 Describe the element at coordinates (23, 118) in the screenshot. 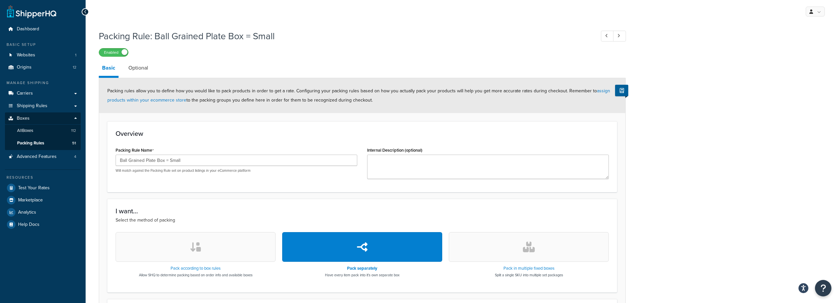

I see `span: Boxes` at that location.